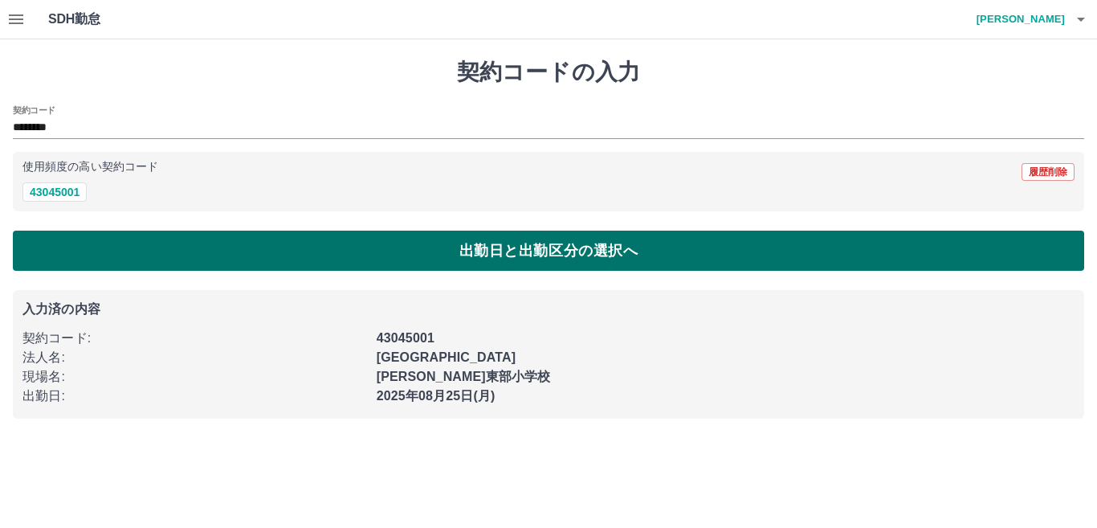  I want to click on p: 出勤日 :, so click(194, 396).